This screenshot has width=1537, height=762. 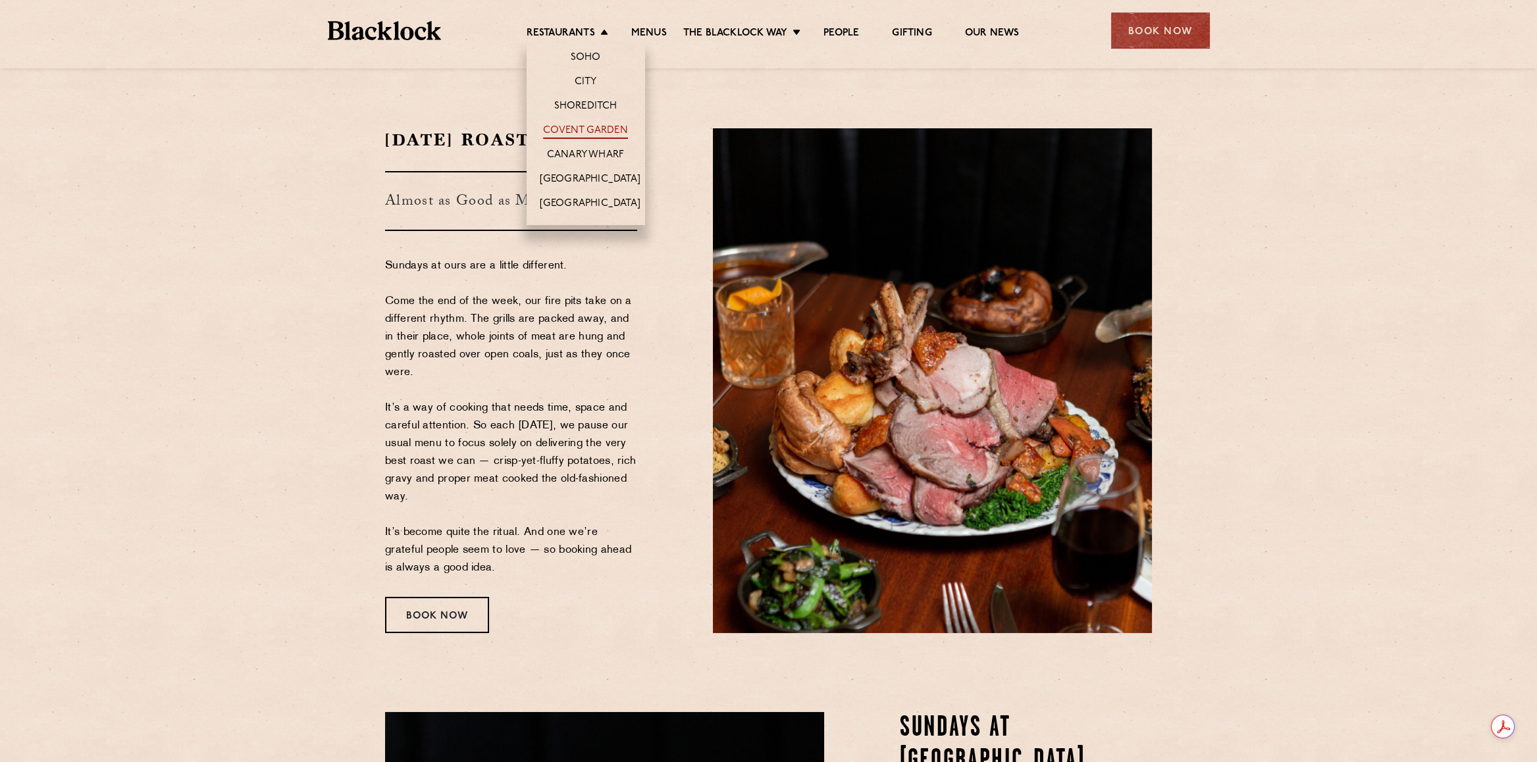 What do you see at coordinates (992, 34) in the screenshot?
I see `a: Our News` at bounding box center [992, 34].